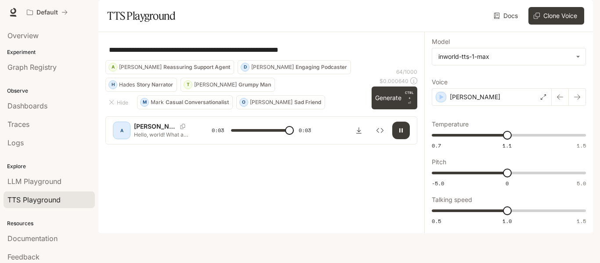  Describe the element at coordinates (438, 183) in the screenshot. I see `span: -5.0` at that location.